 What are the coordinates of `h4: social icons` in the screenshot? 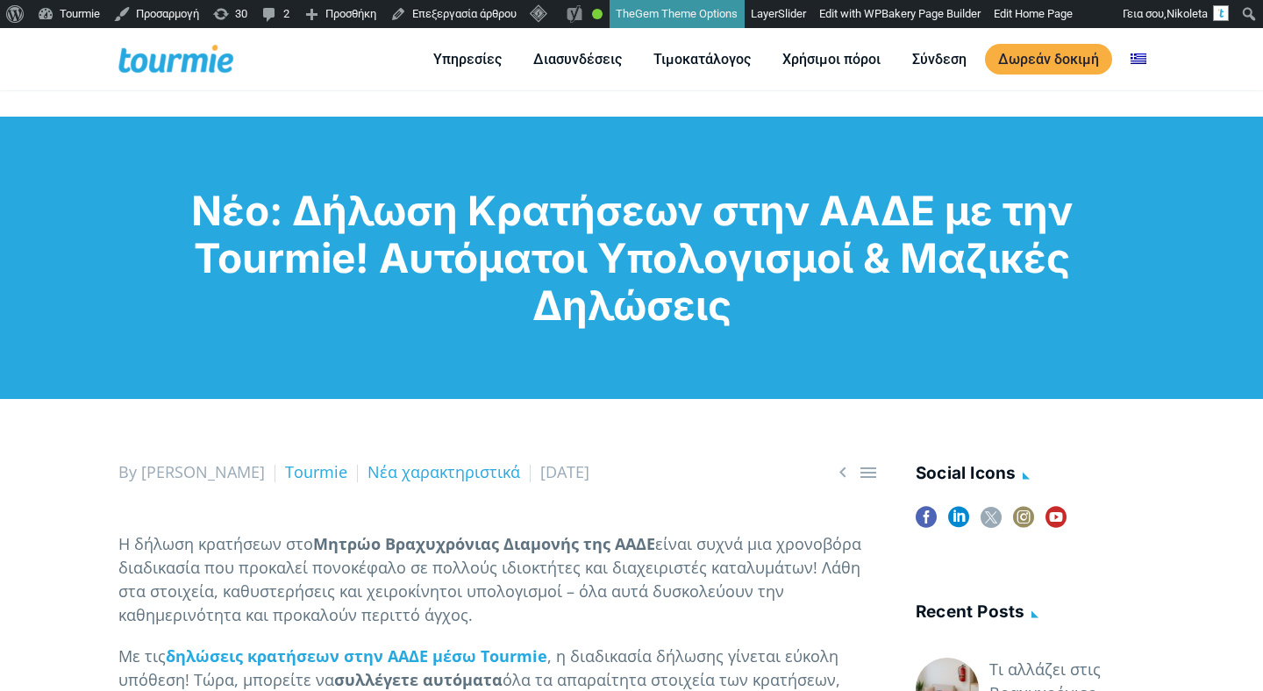 It's located at (1030, 475).